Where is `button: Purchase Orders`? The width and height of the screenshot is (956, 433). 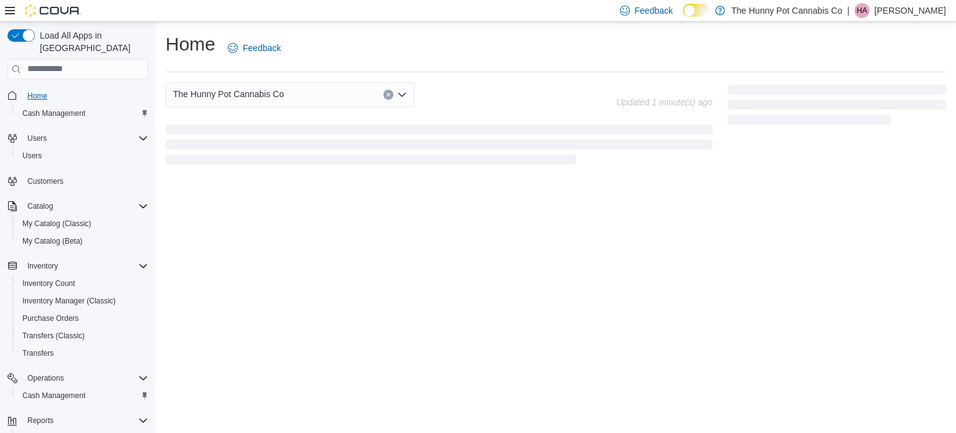 button: Purchase Orders is located at coordinates (83, 318).